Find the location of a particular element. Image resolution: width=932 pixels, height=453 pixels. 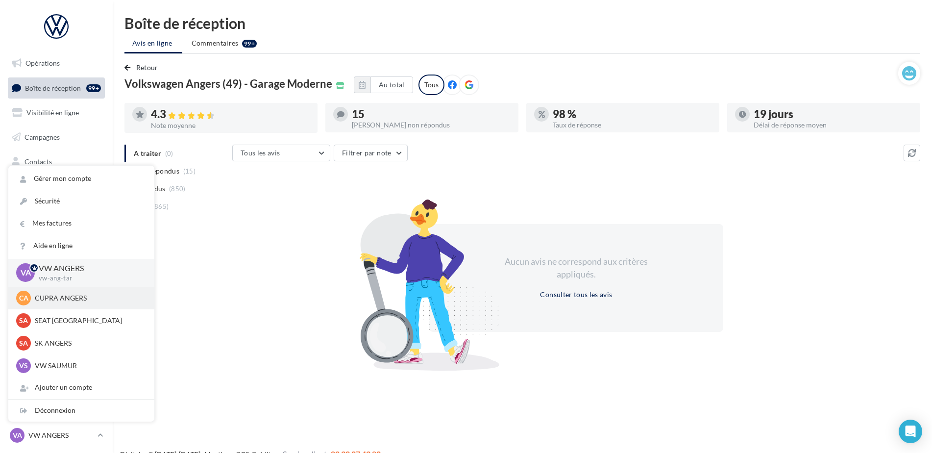

p: vw-ang-tar is located at coordinates (89, 278).